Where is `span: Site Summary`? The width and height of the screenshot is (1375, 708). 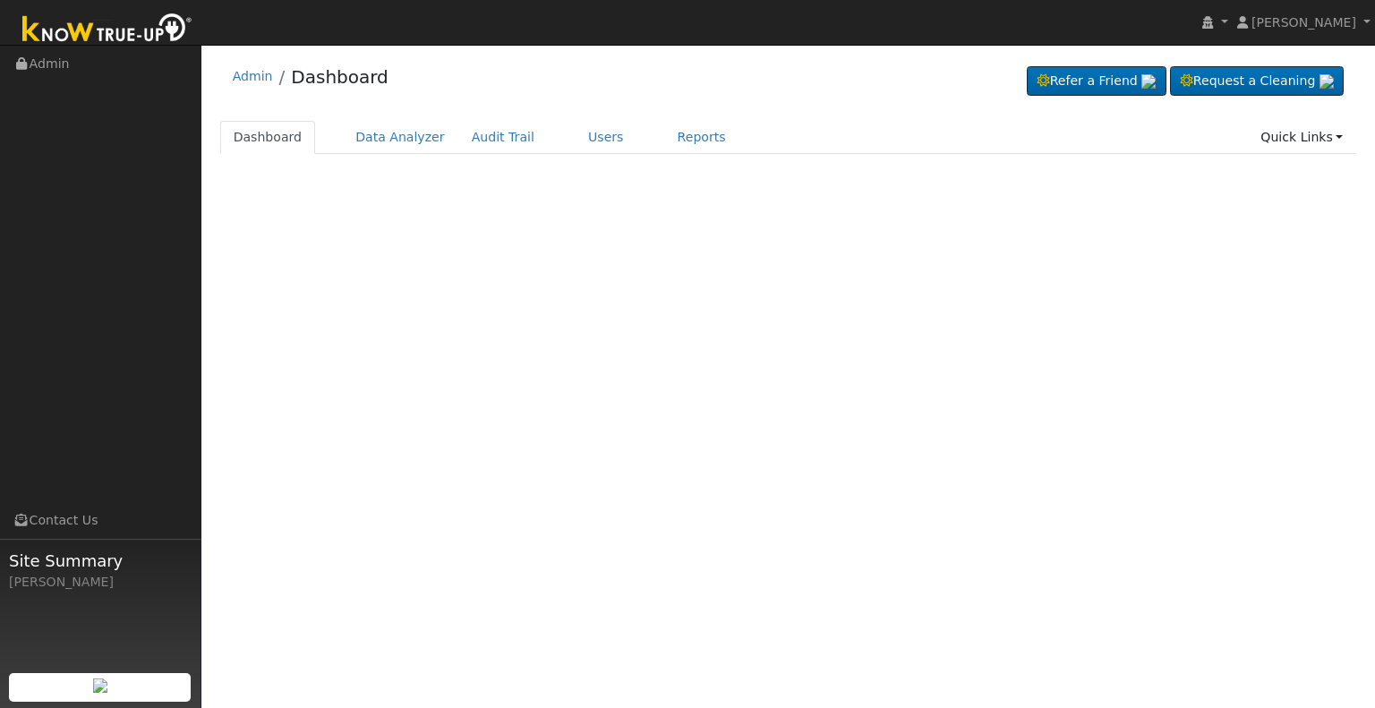
span: Site Summary is located at coordinates (100, 560).